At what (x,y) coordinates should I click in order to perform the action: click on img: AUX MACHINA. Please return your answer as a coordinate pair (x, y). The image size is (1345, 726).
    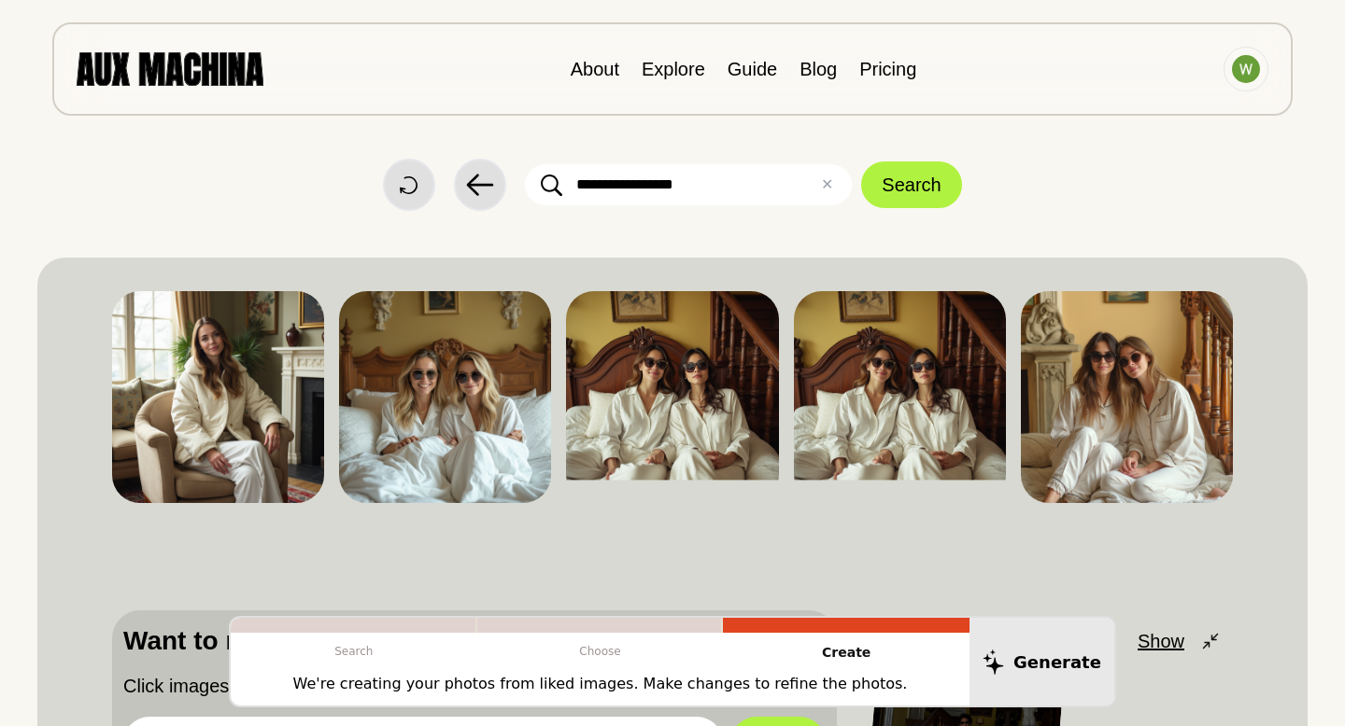
    Looking at the image, I should click on (170, 68).